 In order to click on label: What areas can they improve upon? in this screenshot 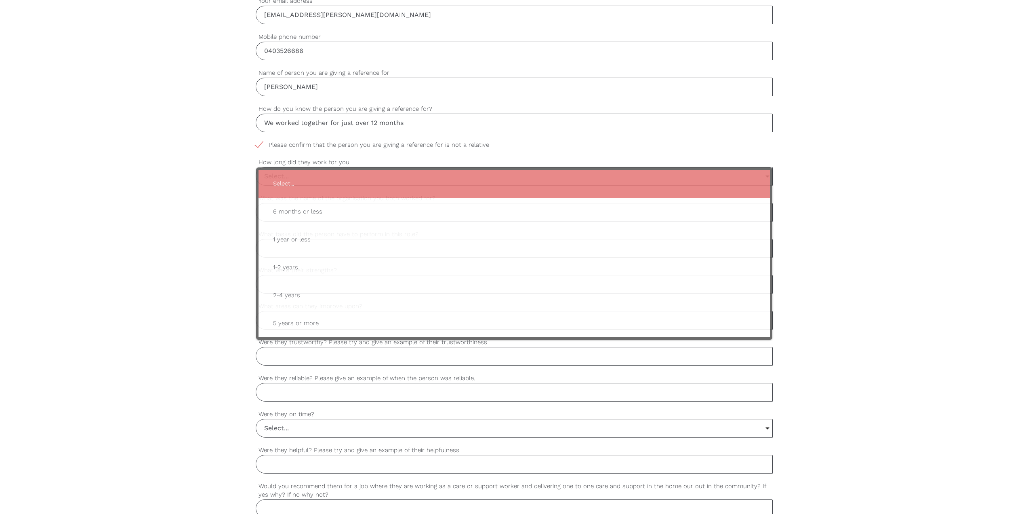, I will do `click(514, 306)`.